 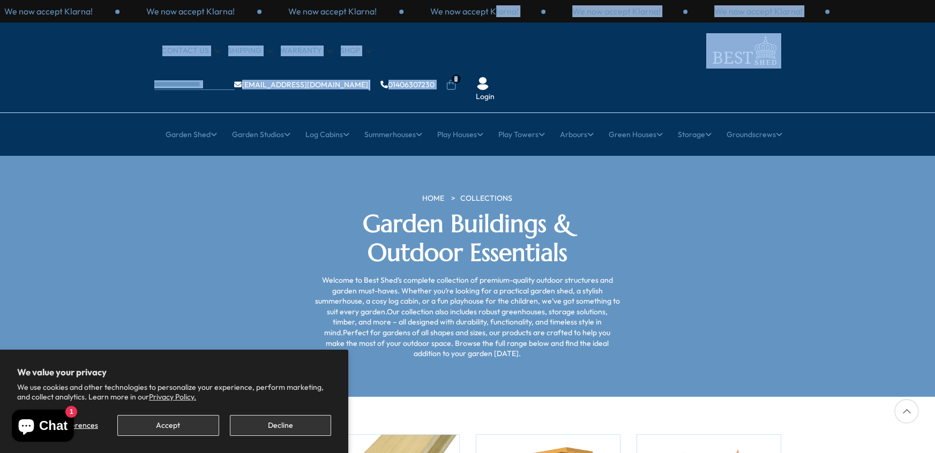 What do you see at coordinates (461, 134) in the screenshot?
I see `a: Play Houses` at bounding box center [461, 134].